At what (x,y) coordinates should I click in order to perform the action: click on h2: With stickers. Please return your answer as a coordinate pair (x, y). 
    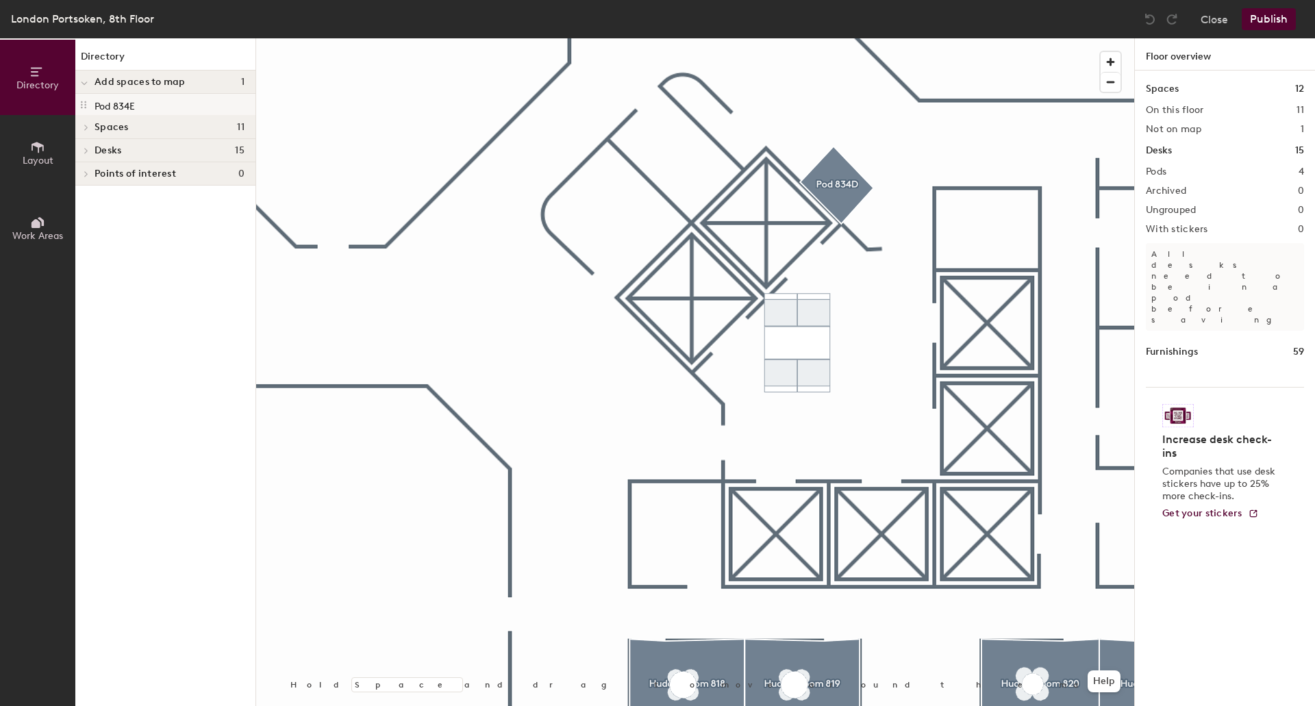
    Looking at the image, I should click on (1177, 229).